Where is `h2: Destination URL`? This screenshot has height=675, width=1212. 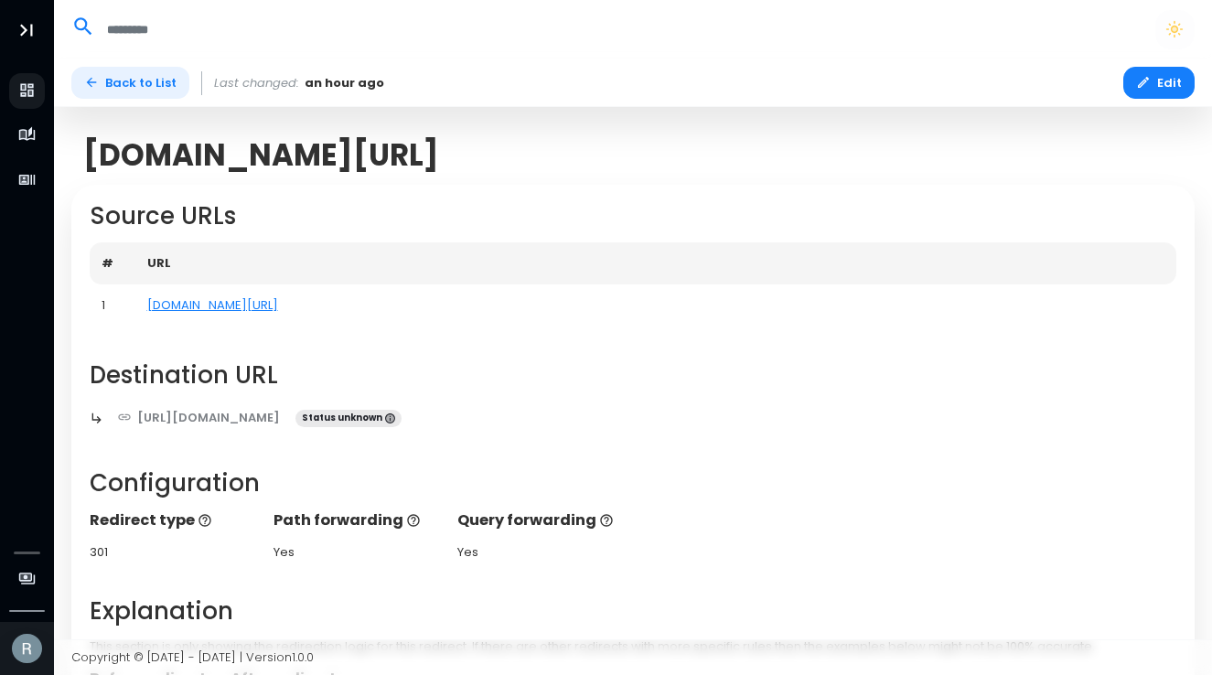
h2: Destination URL is located at coordinates (633, 375).